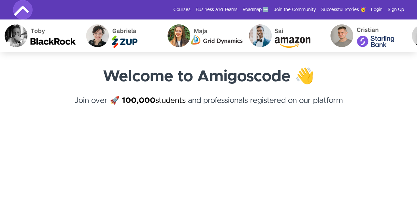  Describe the element at coordinates (255, 10) in the screenshot. I see `a: Roadmap 🆕` at that location.